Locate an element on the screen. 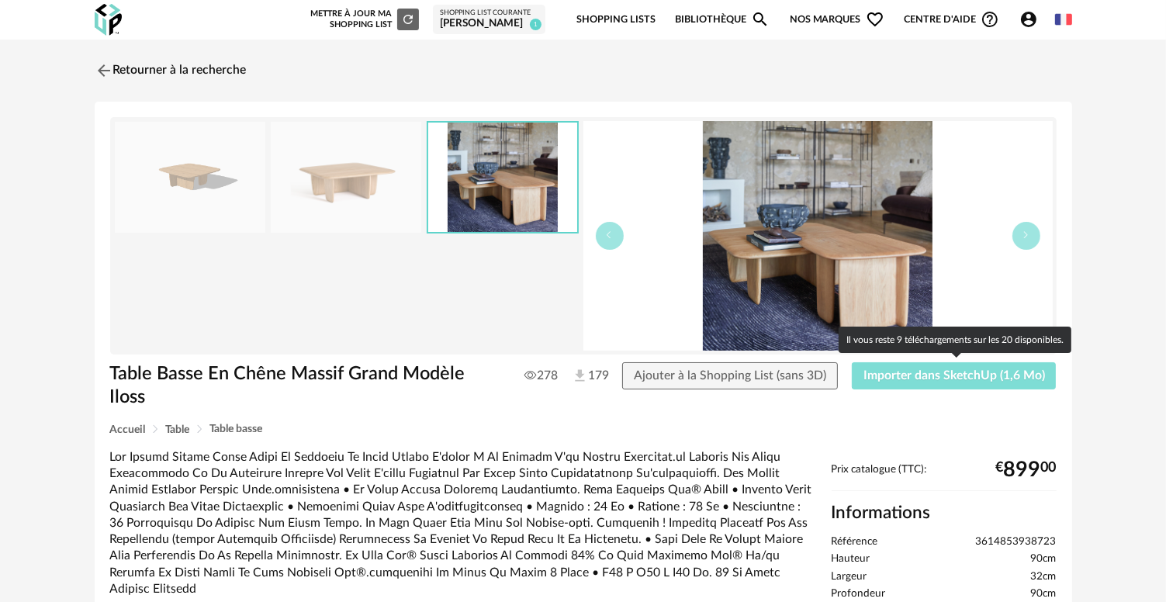 The width and height of the screenshot is (1166, 602). div: Lor Ipsumd Sitame Conse Adipi El Seddoeiu Te Incid Utlabo E'dolor M Al Enimadm V'qu Nostru Exerci... is located at coordinates (463, 523).